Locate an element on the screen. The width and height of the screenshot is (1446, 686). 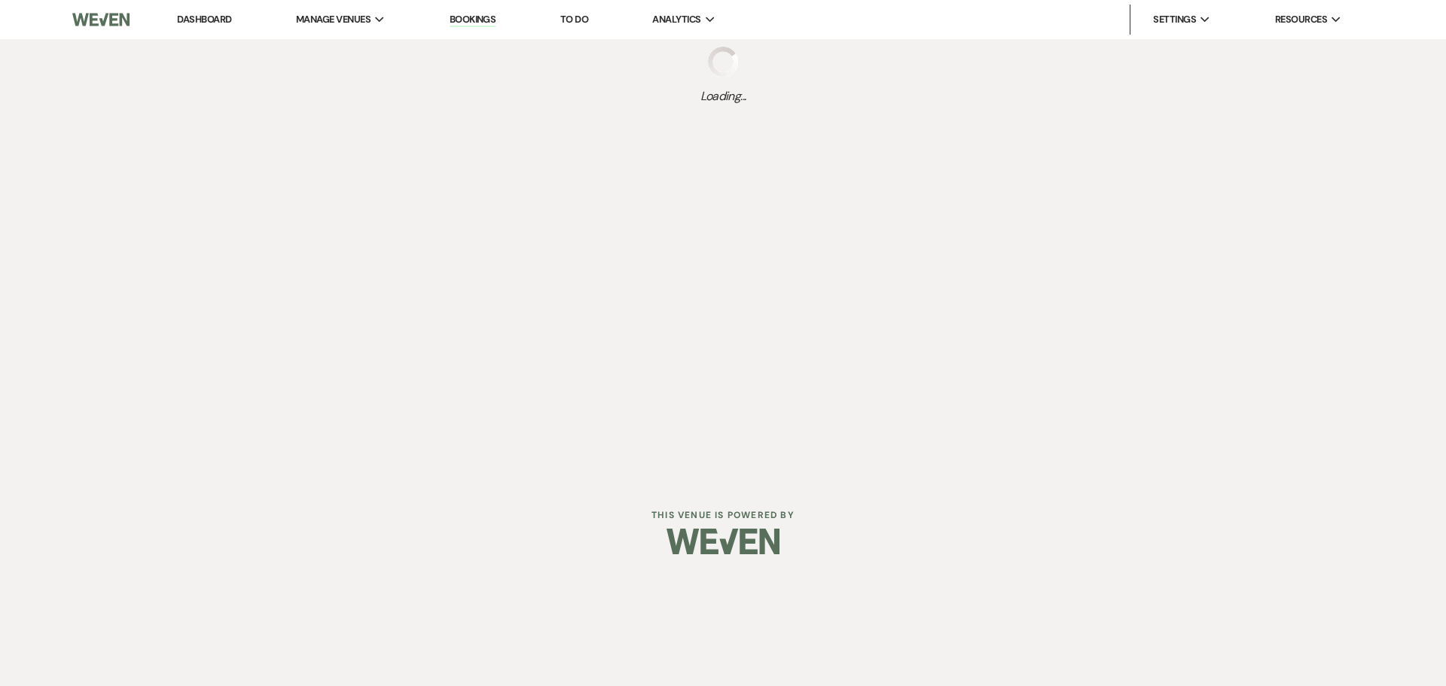
span: Loading... is located at coordinates (723, 96).